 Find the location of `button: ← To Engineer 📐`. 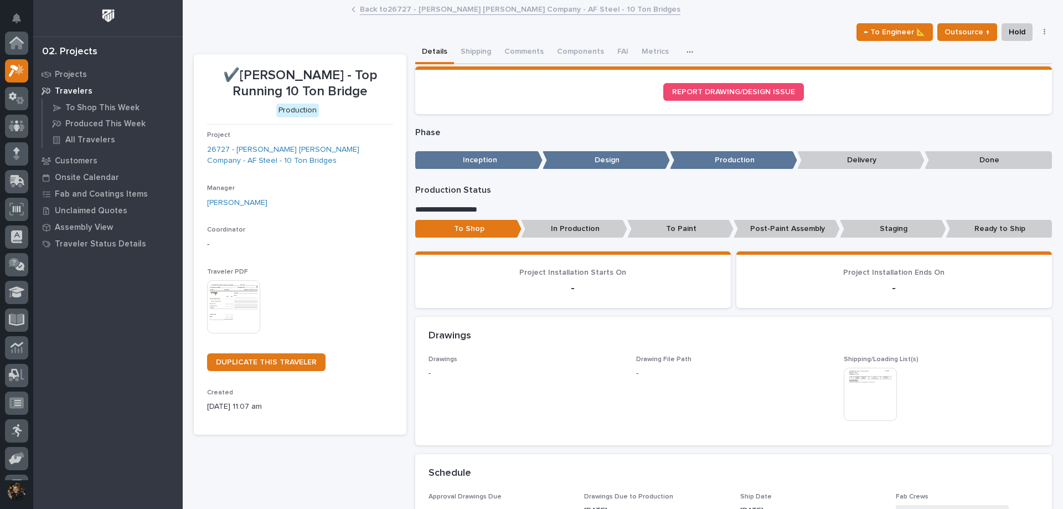

button: ← To Engineer 📐 is located at coordinates (895, 32).